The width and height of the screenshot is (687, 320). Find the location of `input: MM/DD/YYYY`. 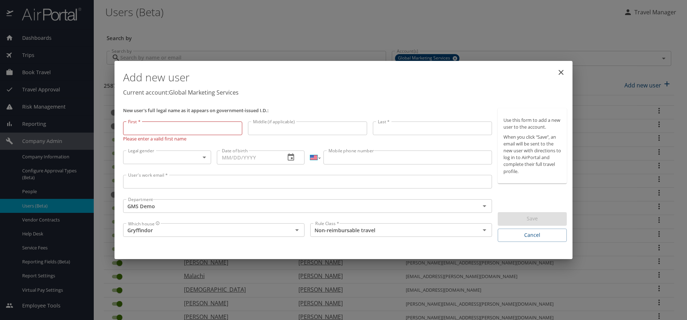

input: MM/DD/YYYY is located at coordinates (248, 157).